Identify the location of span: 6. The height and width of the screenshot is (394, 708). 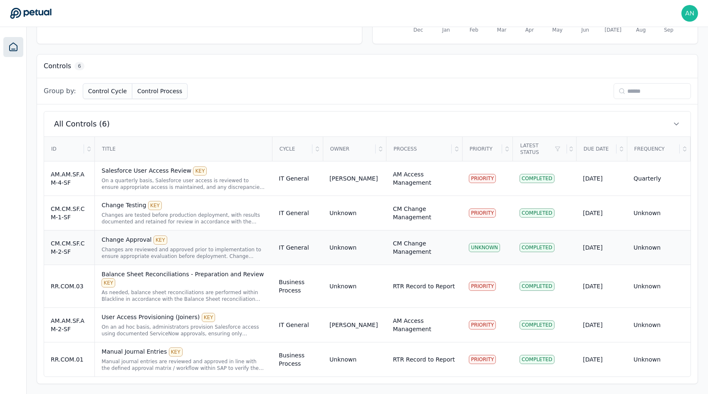
(79, 66).